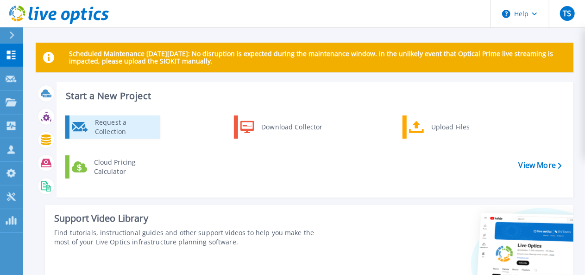 Image resolution: width=585 pixels, height=275 pixels. I want to click on span: TS, so click(567, 13).